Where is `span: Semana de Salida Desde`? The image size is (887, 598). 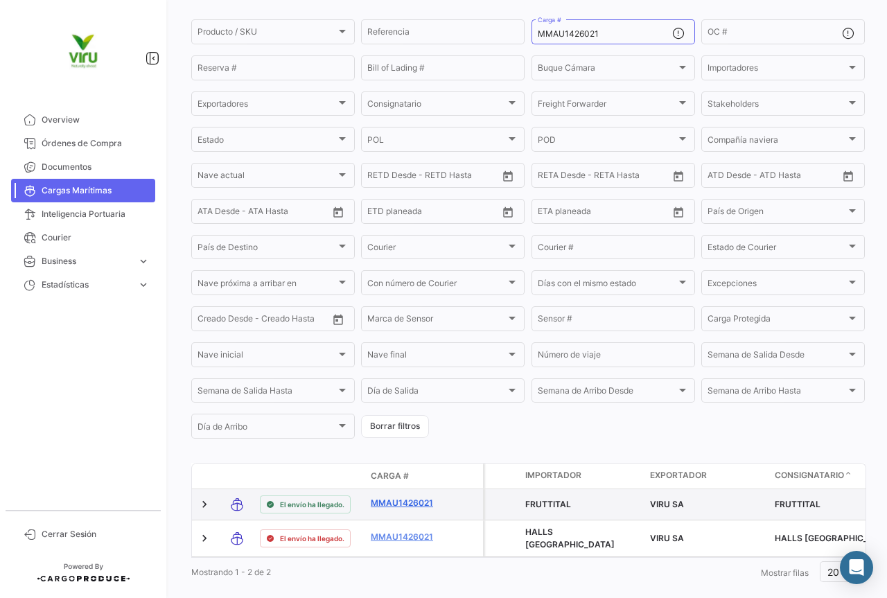 span: Semana de Salida Desde is located at coordinates (777, 357).